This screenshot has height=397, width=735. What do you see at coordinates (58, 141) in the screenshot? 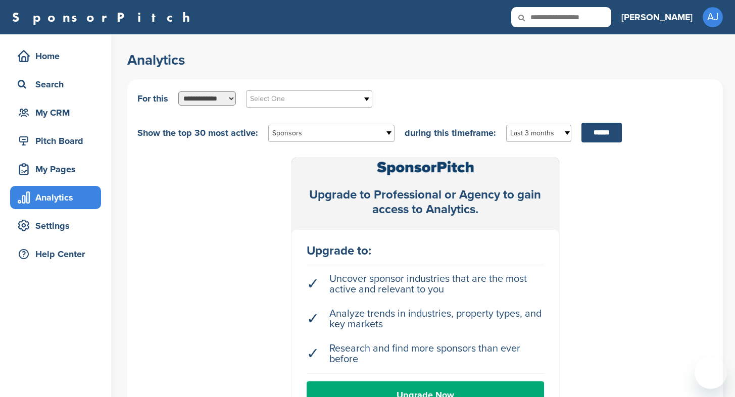
I see `div: Pitch Board` at bounding box center [58, 141].